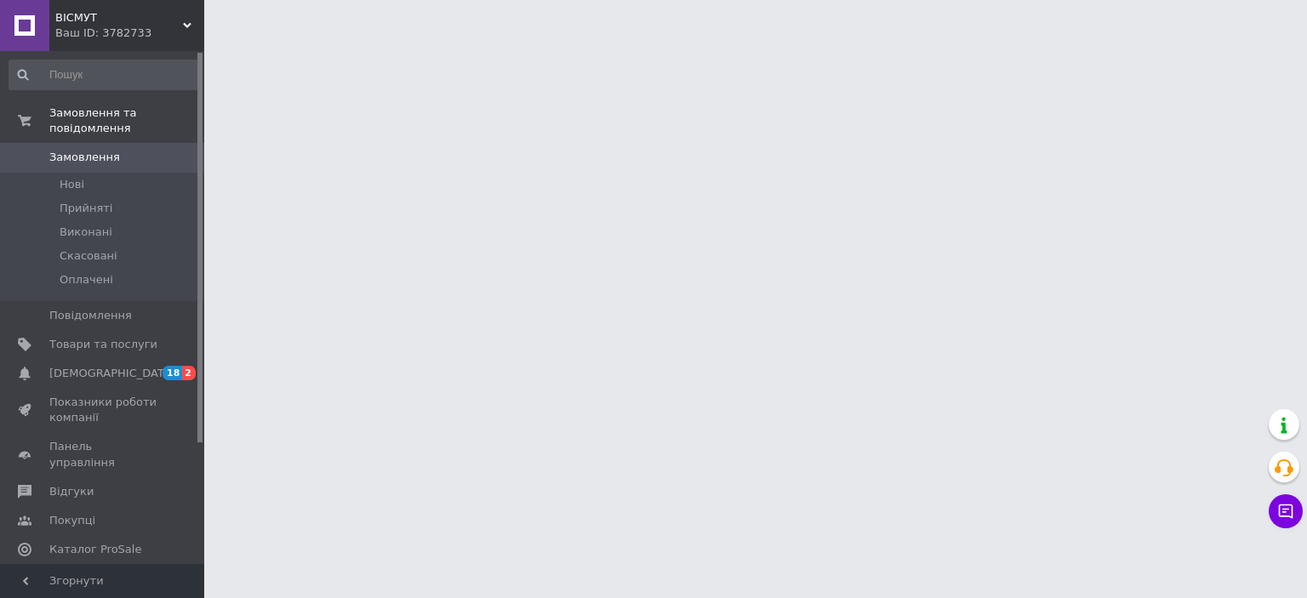 Image resolution: width=1307 pixels, height=598 pixels. What do you see at coordinates (71, 492) in the screenshot?
I see `span: Відгуки` at bounding box center [71, 492].